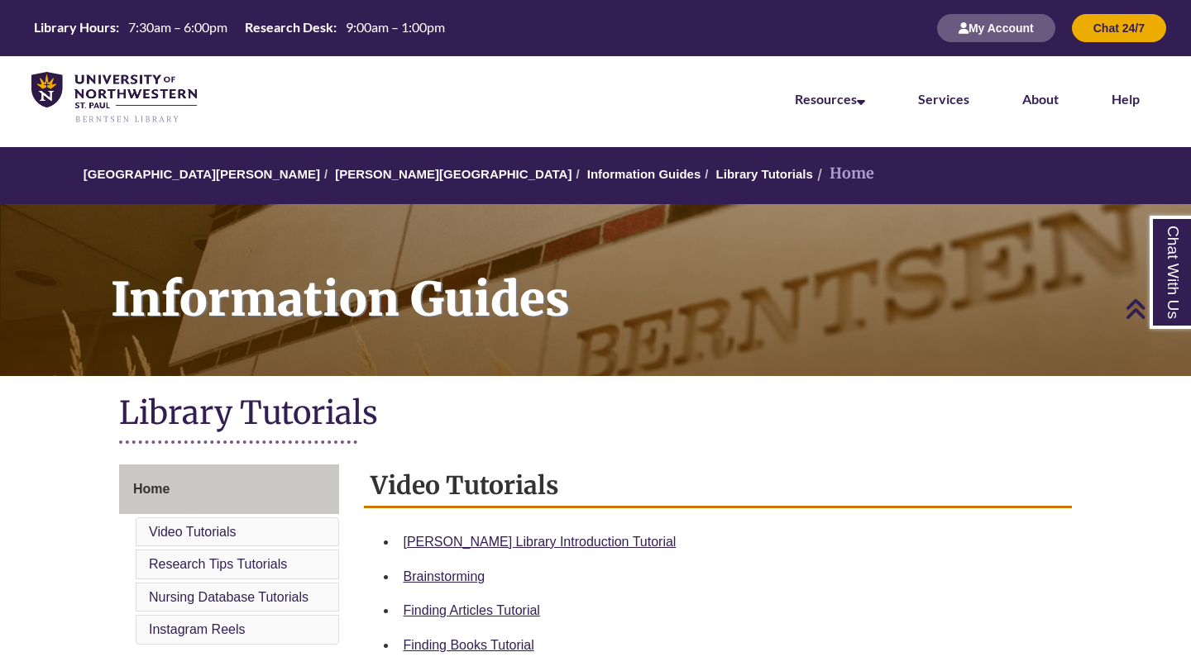 This screenshot has height=671, width=1191. I want to click on a: Resources, so click(829, 98).